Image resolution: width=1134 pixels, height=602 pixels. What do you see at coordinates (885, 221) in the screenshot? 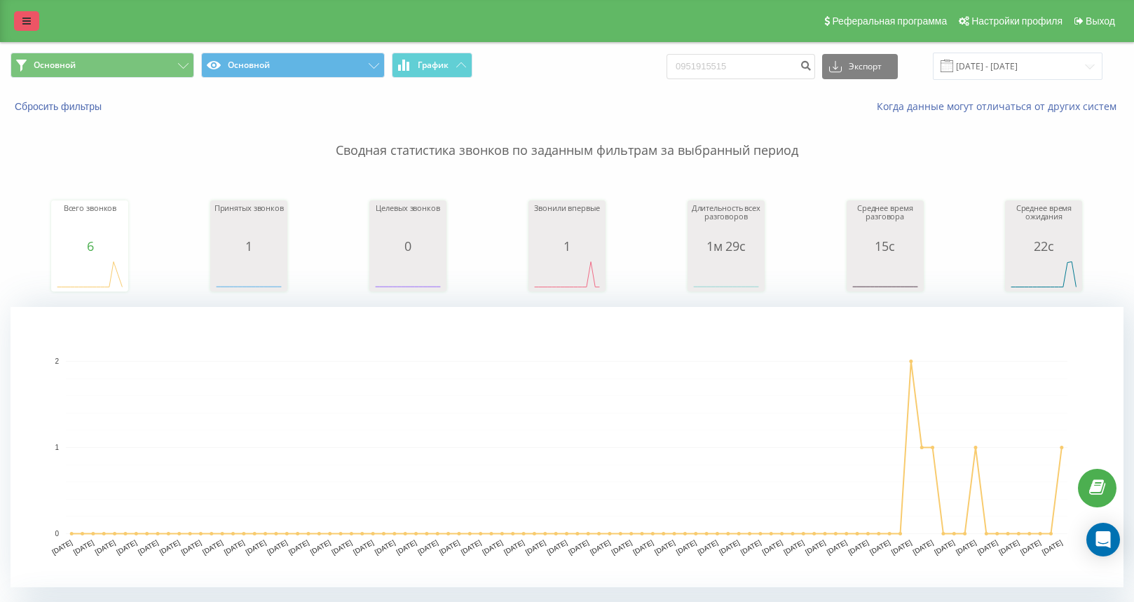
I see `div: Среднее время разговора` at bounding box center [885, 221].